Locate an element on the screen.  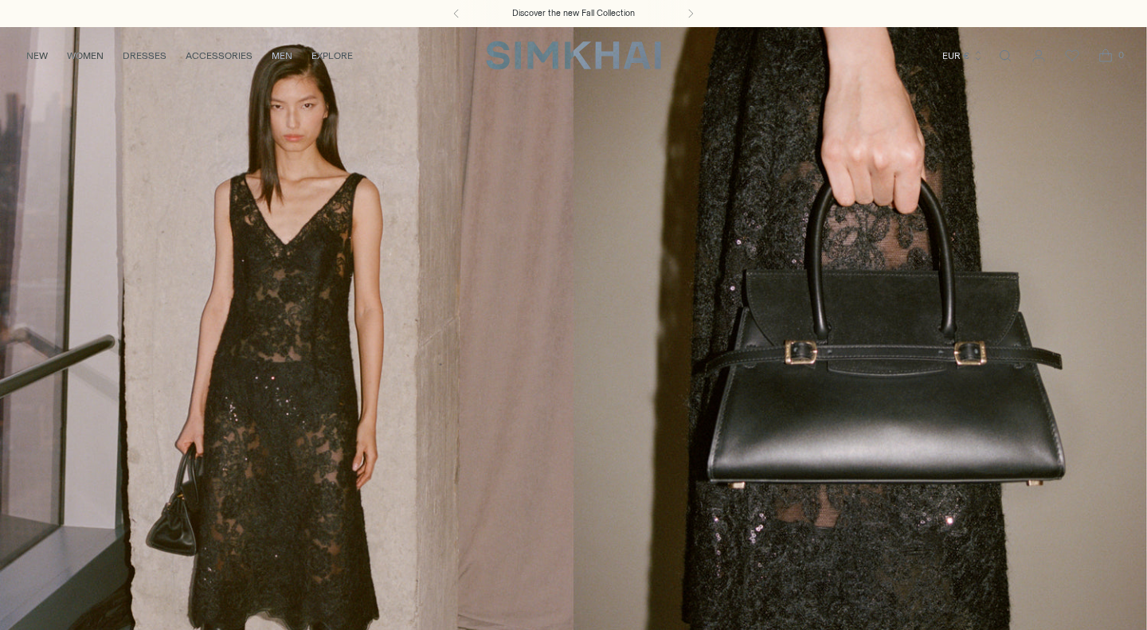
a: EXPLORE is located at coordinates (332, 56).